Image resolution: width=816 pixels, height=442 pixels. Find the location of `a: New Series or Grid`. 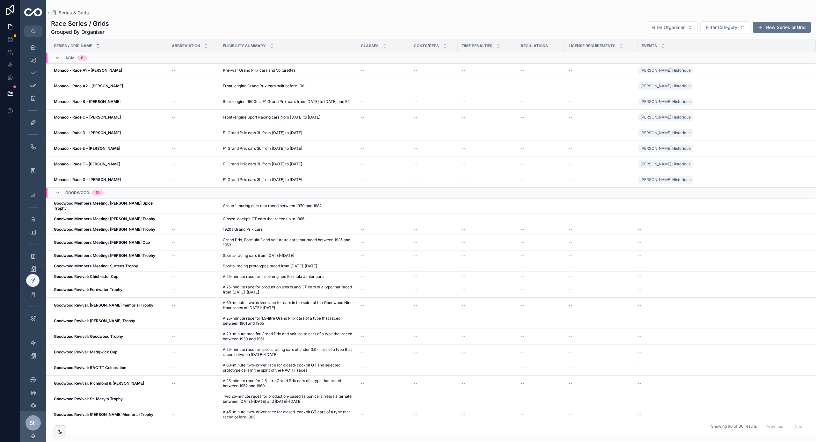

a: New Series or Grid is located at coordinates (782, 27).